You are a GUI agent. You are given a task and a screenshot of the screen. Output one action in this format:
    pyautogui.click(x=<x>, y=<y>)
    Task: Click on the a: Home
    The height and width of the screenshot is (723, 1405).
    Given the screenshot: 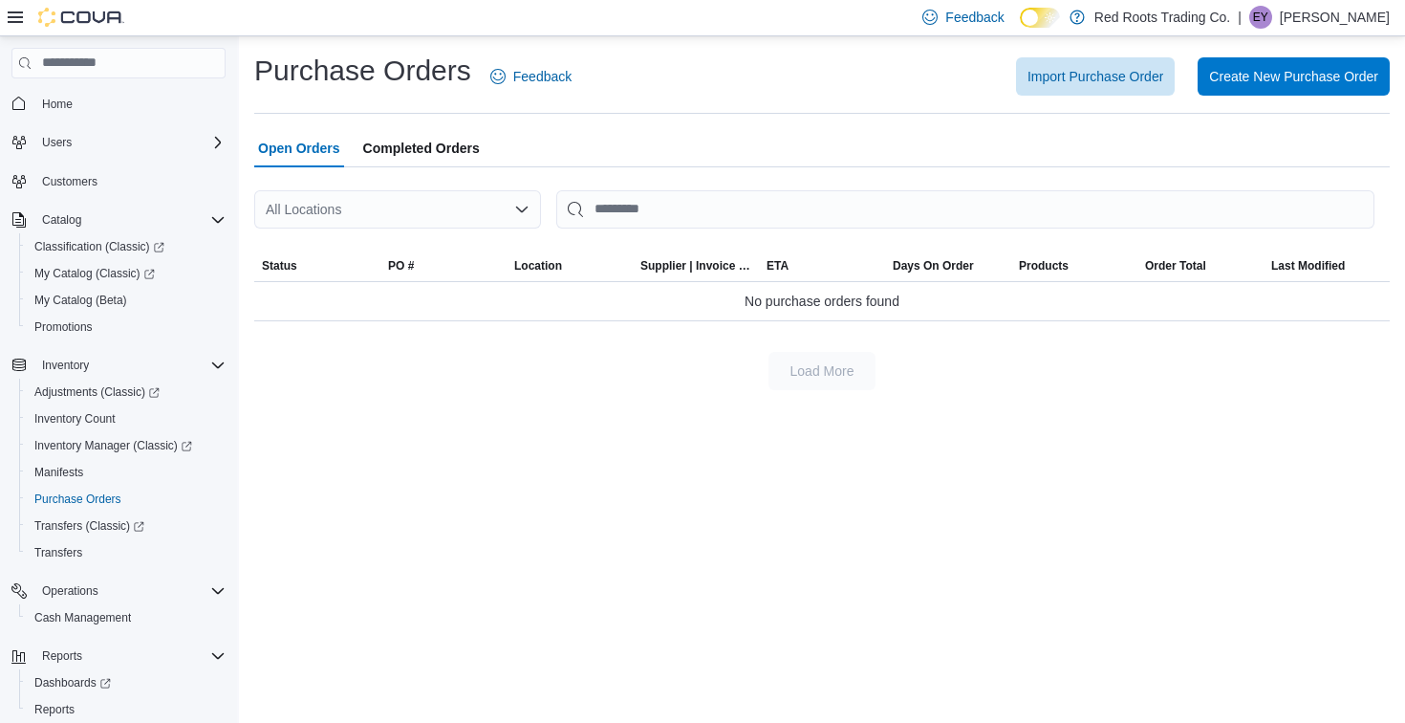 What is the action you would take?
    pyautogui.click(x=57, y=104)
    